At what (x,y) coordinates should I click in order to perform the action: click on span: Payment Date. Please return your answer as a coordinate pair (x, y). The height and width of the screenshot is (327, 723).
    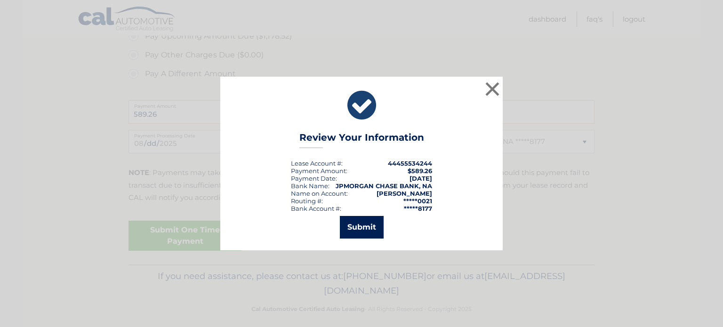
    Looking at the image, I should click on (313, 178).